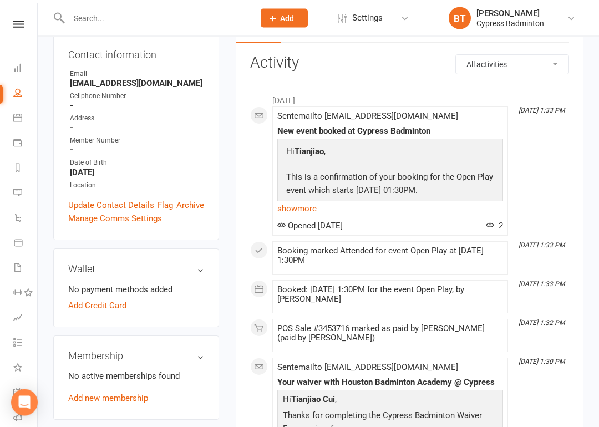 This screenshot has height=427, width=599. I want to click on h3: Wallet, so click(136, 269).